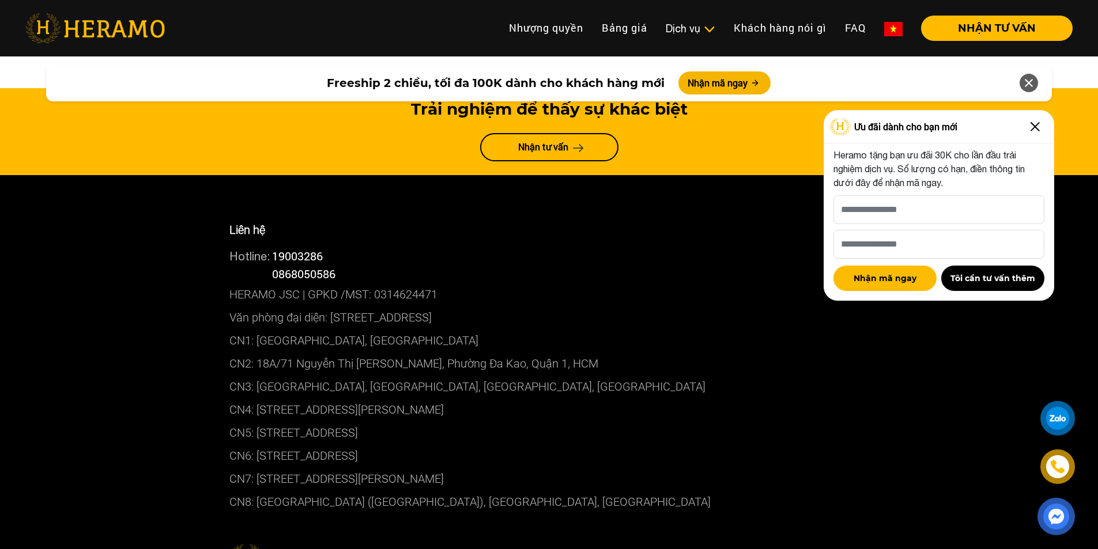 Image resolution: width=1098 pixels, height=549 pixels. I want to click on a: Nhận tư vấn, so click(549, 147).